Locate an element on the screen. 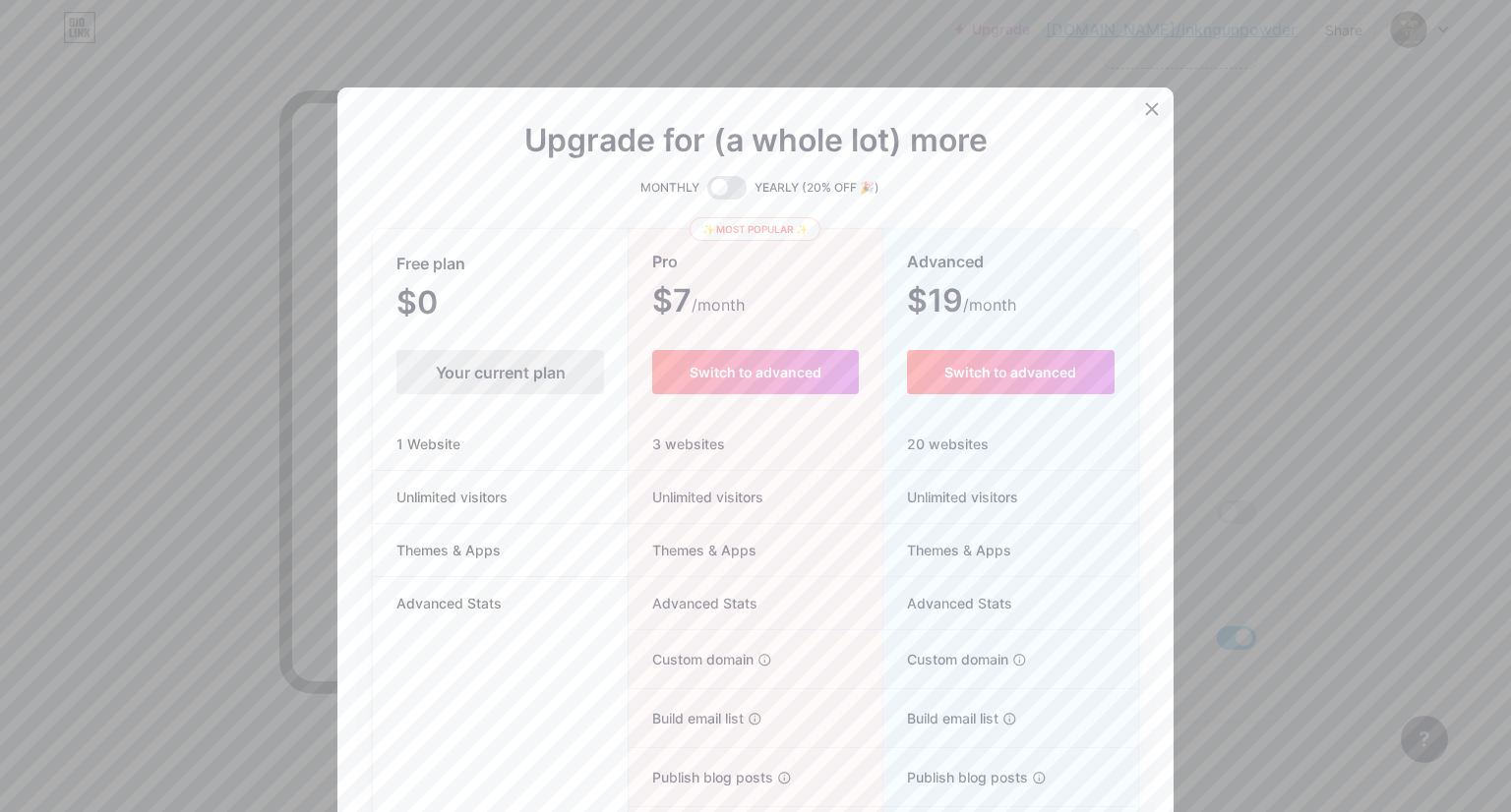  div: 3 websites is located at coordinates (754, 444).